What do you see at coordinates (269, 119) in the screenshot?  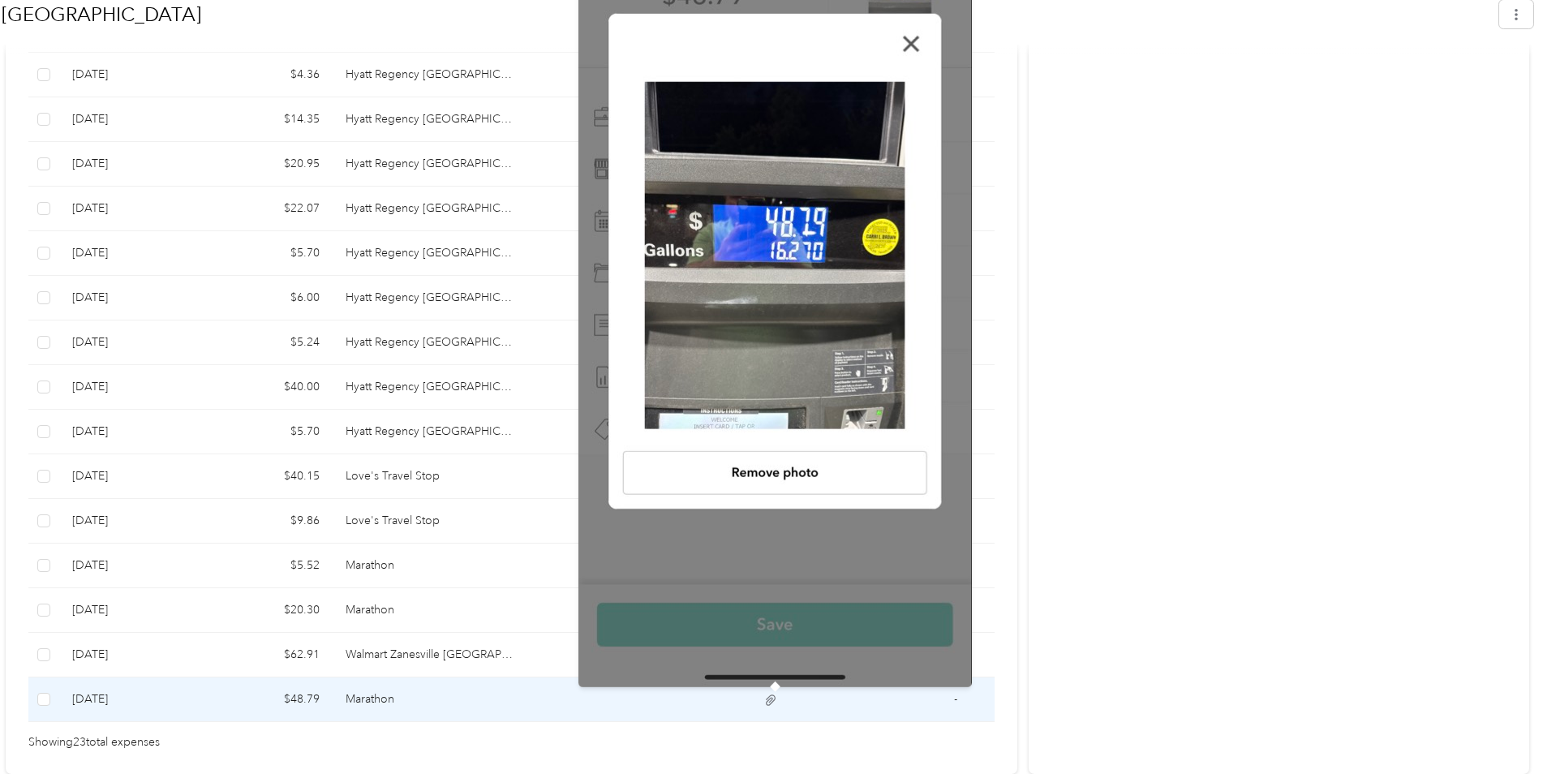 I see `td: $14.35` at bounding box center [269, 119].